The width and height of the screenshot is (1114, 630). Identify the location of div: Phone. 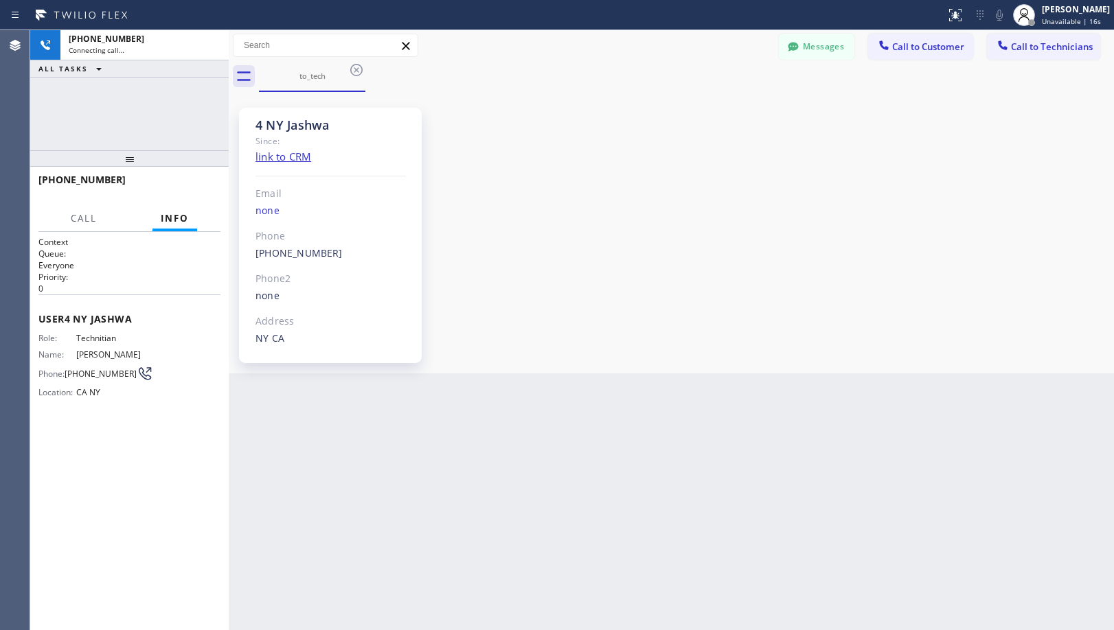
(330, 236).